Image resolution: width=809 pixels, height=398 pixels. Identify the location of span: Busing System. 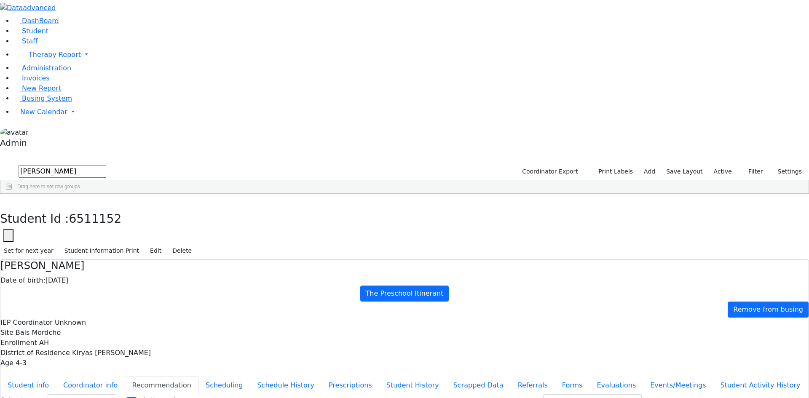
(47, 98).